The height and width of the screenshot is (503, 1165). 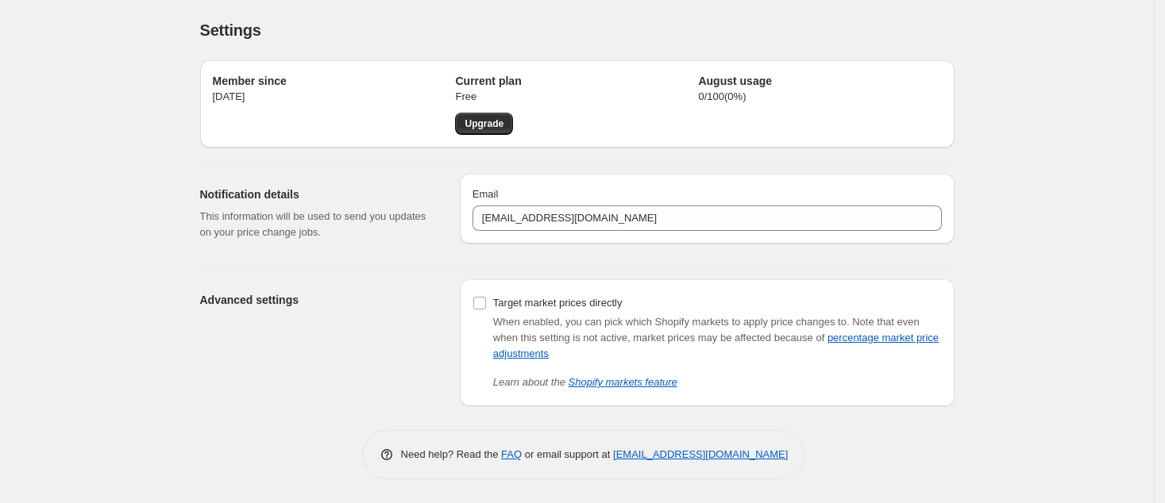 What do you see at coordinates (483, 124) in the screenshot?
I see `span: Upgrade` at bounding box center [483, 124].